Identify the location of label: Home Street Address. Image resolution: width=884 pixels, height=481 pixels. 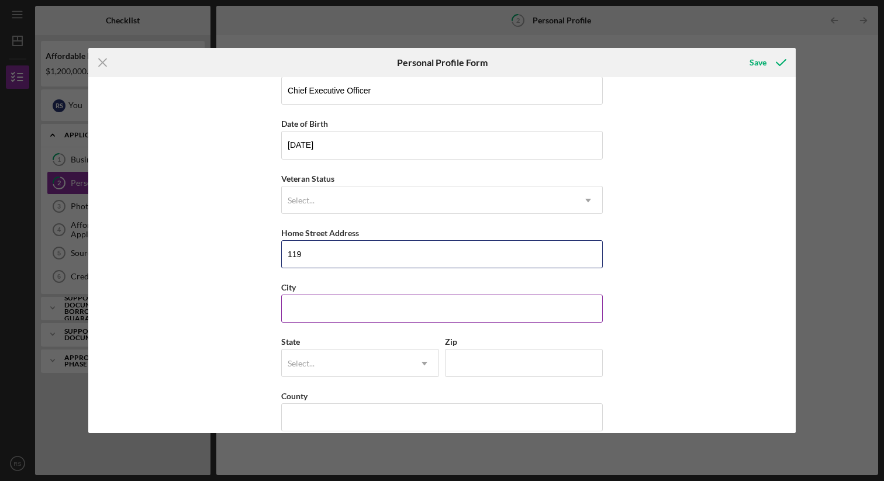
(320, 233).